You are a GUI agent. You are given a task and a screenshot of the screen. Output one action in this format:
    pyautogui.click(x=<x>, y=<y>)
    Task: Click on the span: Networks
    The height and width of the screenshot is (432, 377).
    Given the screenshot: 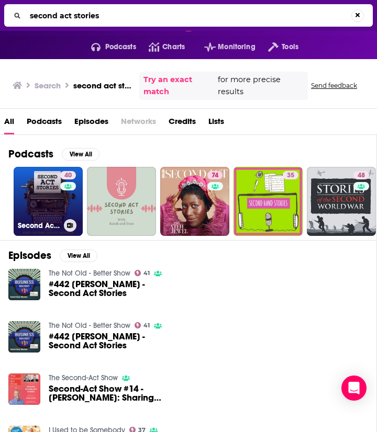 What is the action you would take?
    pyautogui.click(x=138, y=123)
    